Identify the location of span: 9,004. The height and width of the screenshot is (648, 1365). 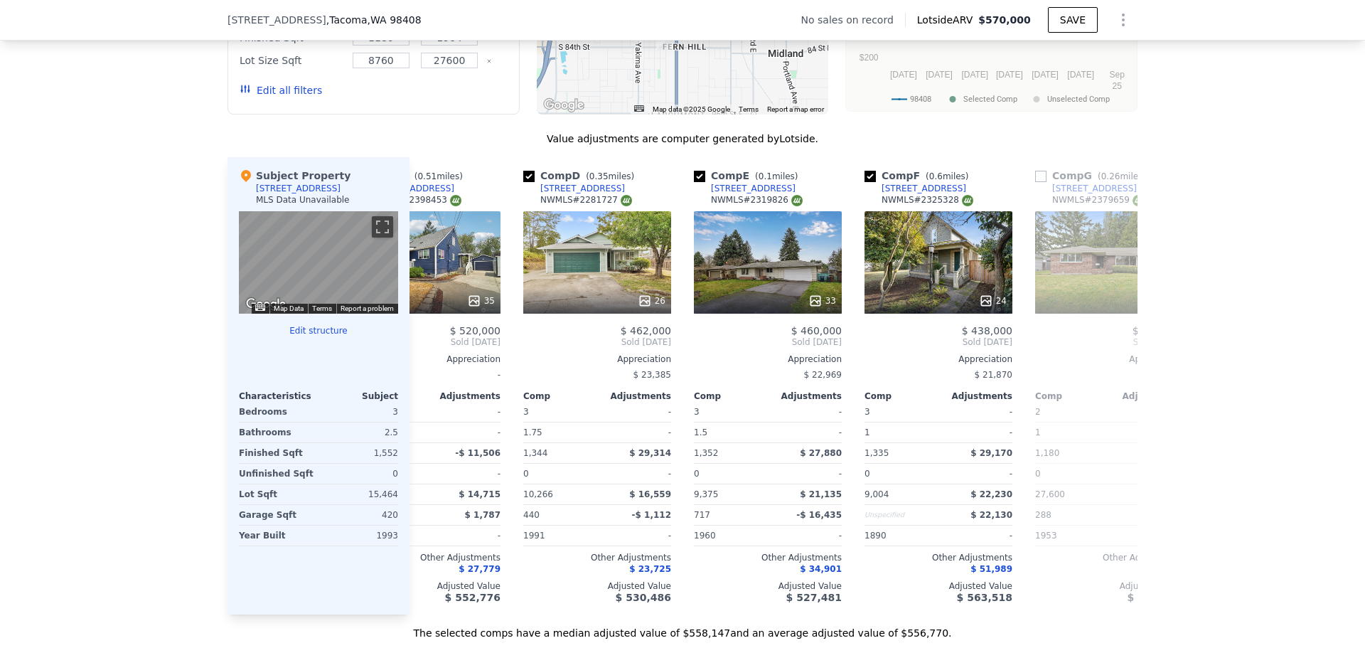
(877, 494).